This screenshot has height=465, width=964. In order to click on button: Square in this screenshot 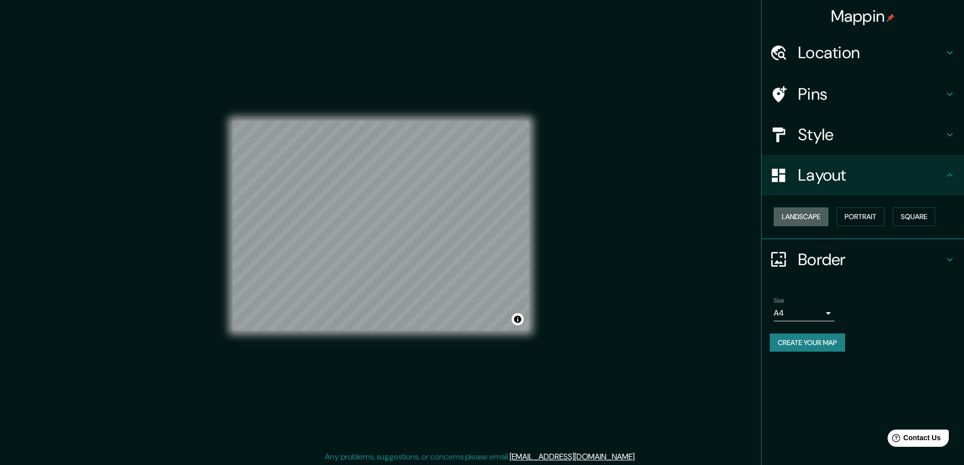, I will do `click(914, 217)`.